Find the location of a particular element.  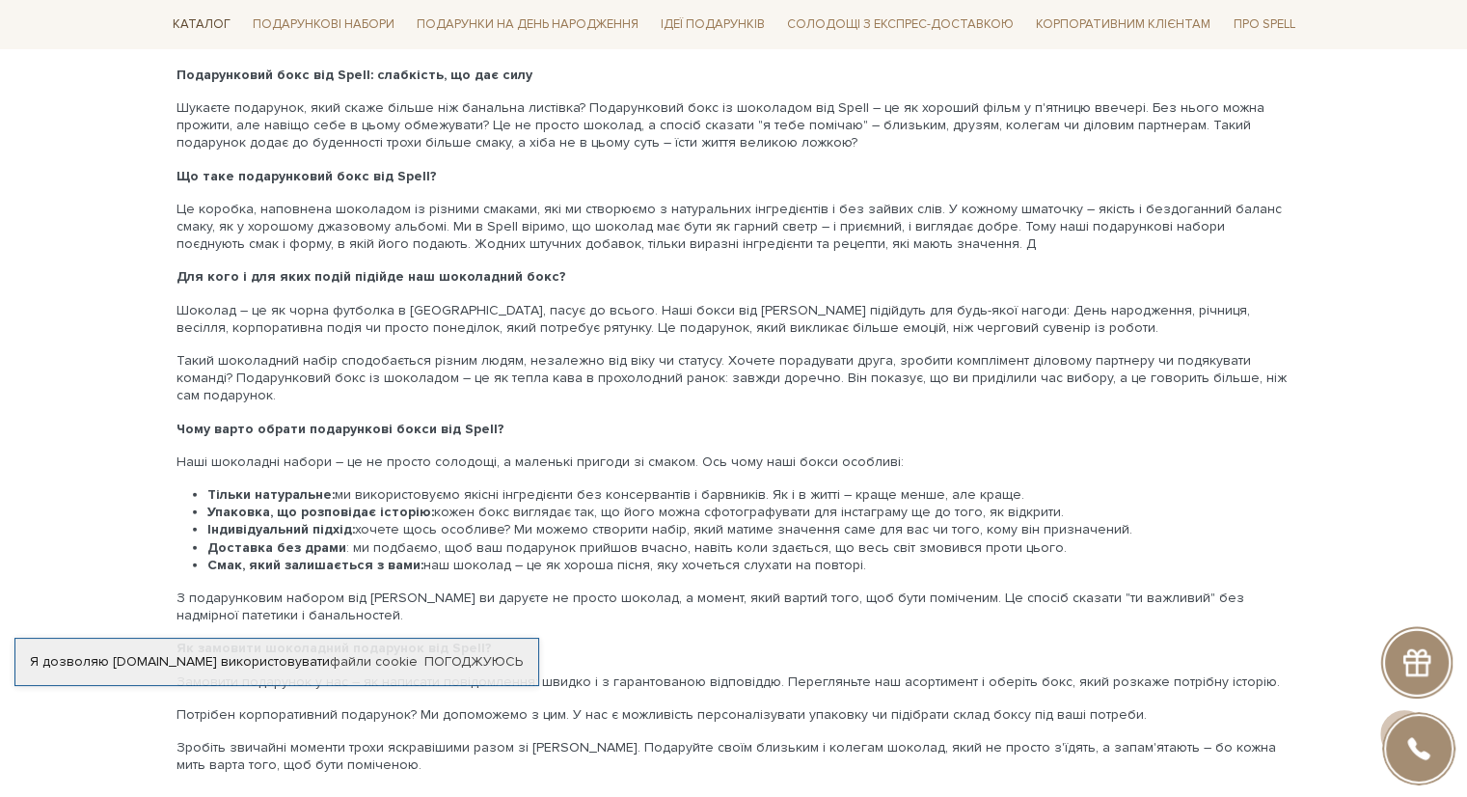

a: Солодощі з експрес-доставкою is located at coordinates (900, 24).